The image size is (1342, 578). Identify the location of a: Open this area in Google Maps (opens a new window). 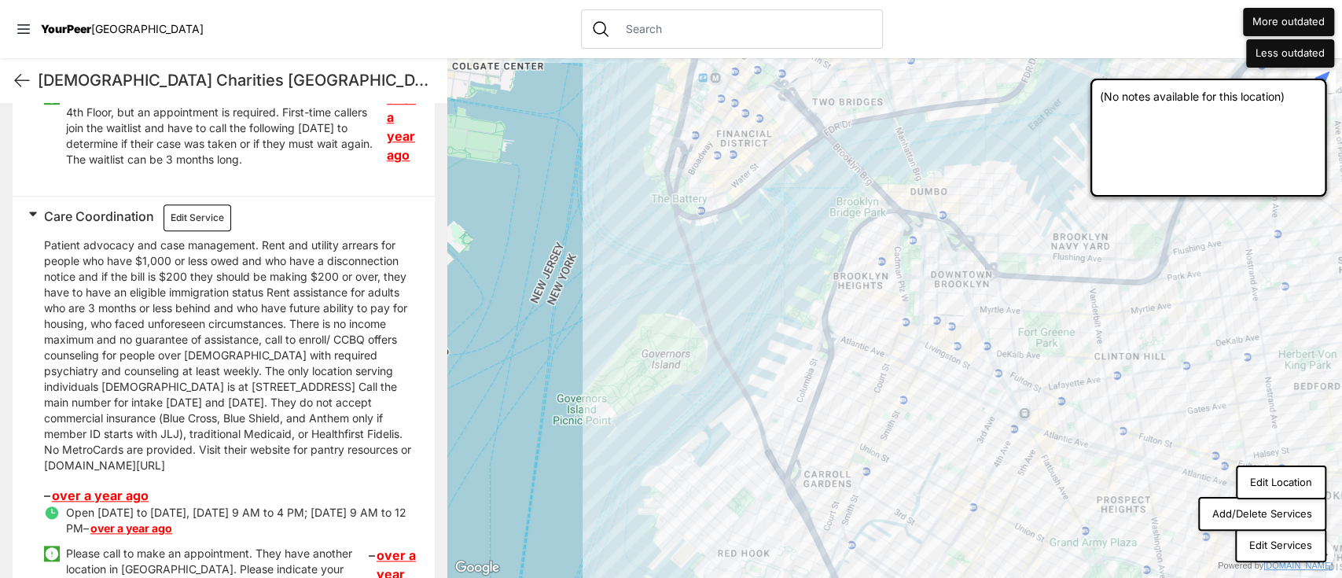
(477, 568).